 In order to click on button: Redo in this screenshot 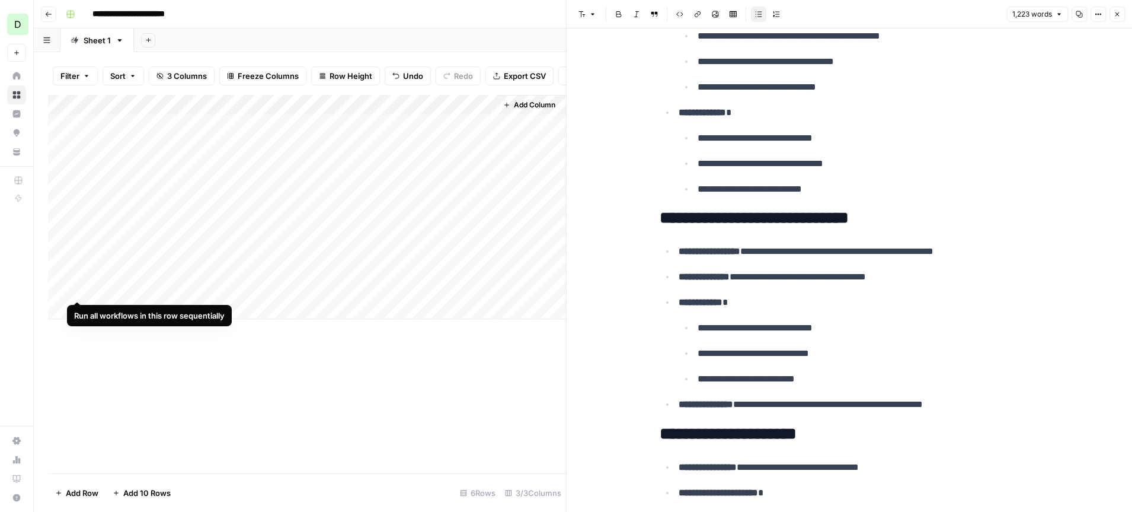, I will do `click(458, 76)`.